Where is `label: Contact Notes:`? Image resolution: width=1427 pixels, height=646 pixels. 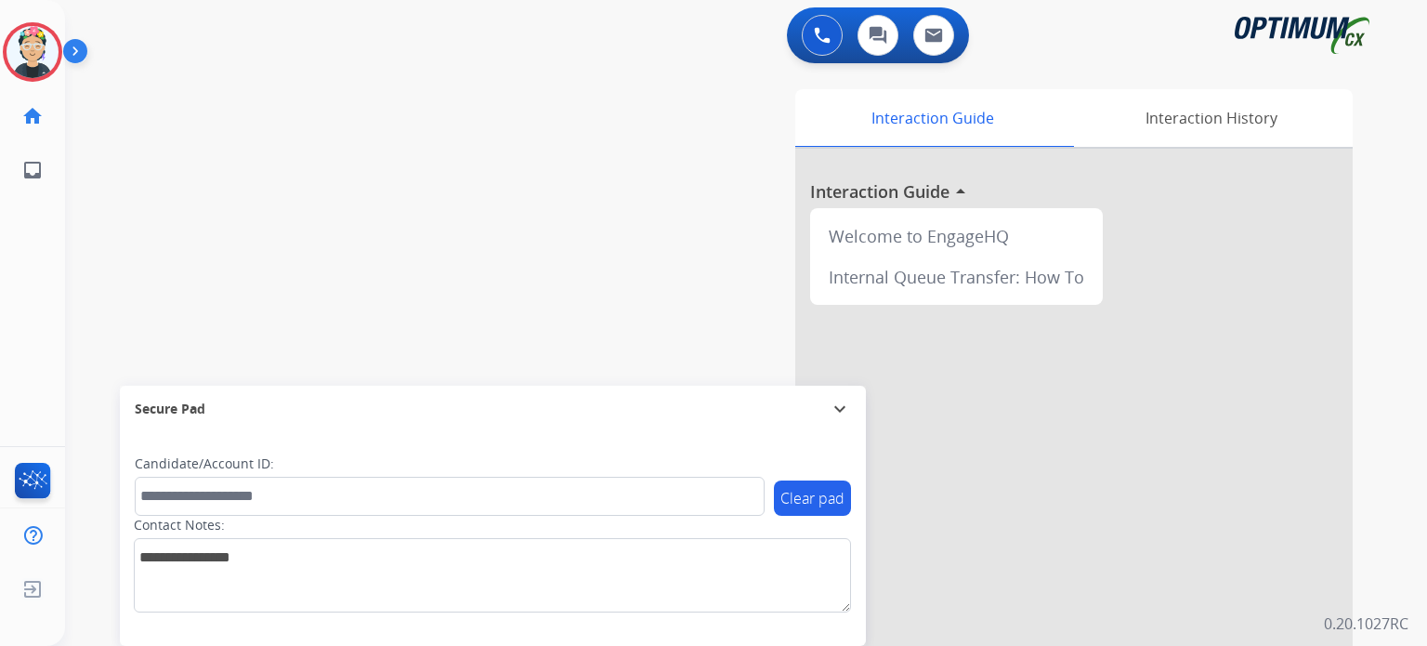 label: Contact Notes: is located at coordinates (179, 525).